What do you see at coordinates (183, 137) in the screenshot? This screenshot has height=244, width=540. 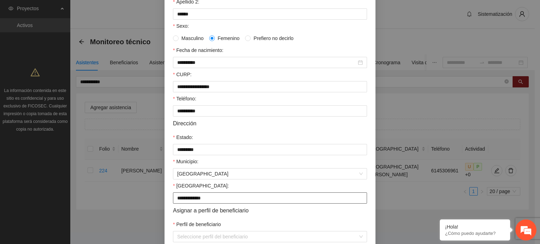 I see `label: Estado:` at bounding box center [183, 137].